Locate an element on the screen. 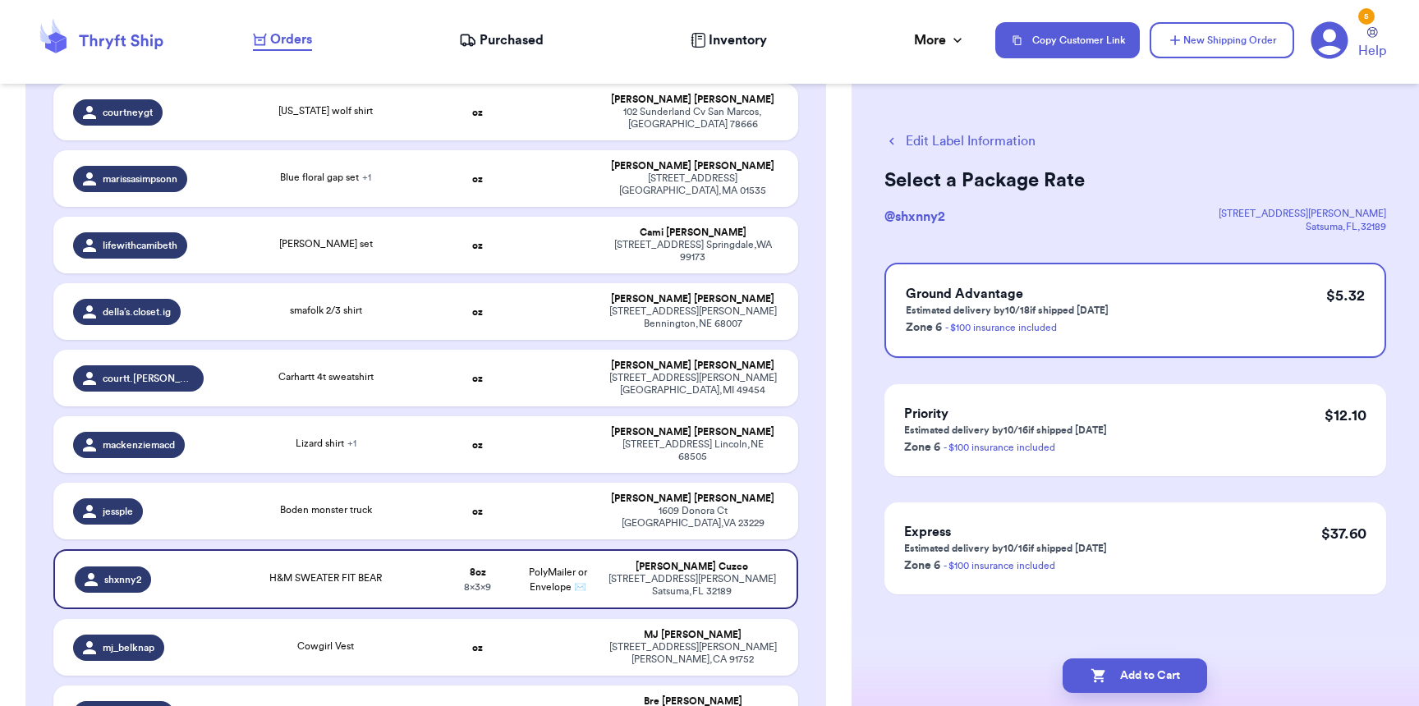  span: Blue floral gap set is located at coordinates (325, 177).